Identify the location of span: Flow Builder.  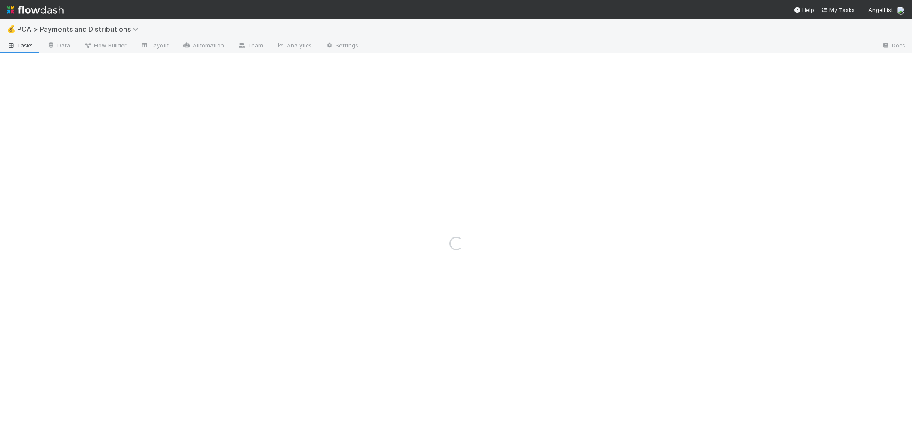
(105, 45).